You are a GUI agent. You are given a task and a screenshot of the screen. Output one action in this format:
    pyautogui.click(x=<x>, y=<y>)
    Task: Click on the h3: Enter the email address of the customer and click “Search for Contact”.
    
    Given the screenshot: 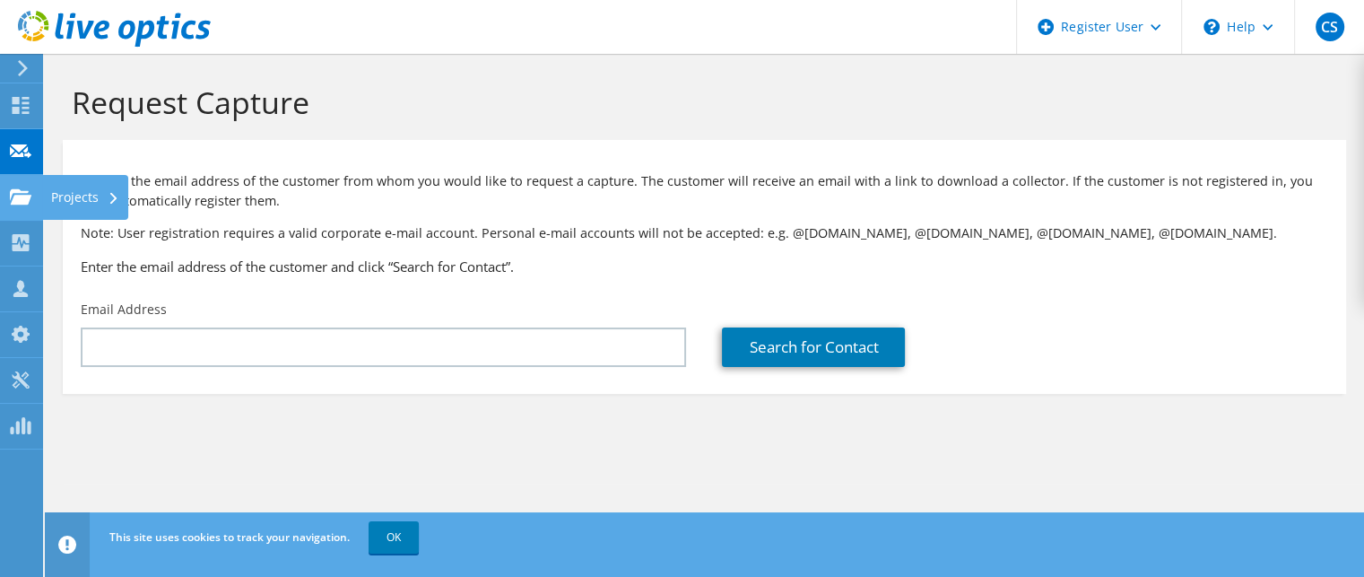 What is the action you would take?
    pyautogui.click(x=704, y=266)
    